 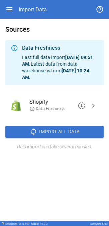 What do you see at coordinates (17, 223) in the screenshot?
I see `div: Drivepoint` at bounding box center [17, 223].